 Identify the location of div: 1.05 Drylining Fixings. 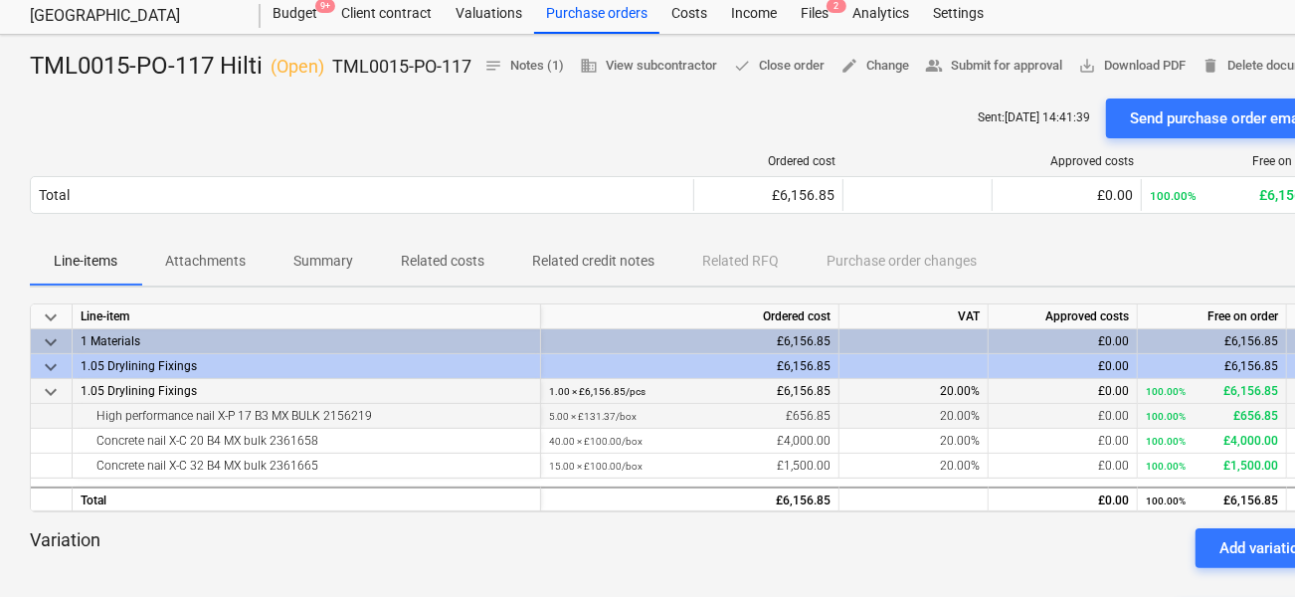
(306, 366).